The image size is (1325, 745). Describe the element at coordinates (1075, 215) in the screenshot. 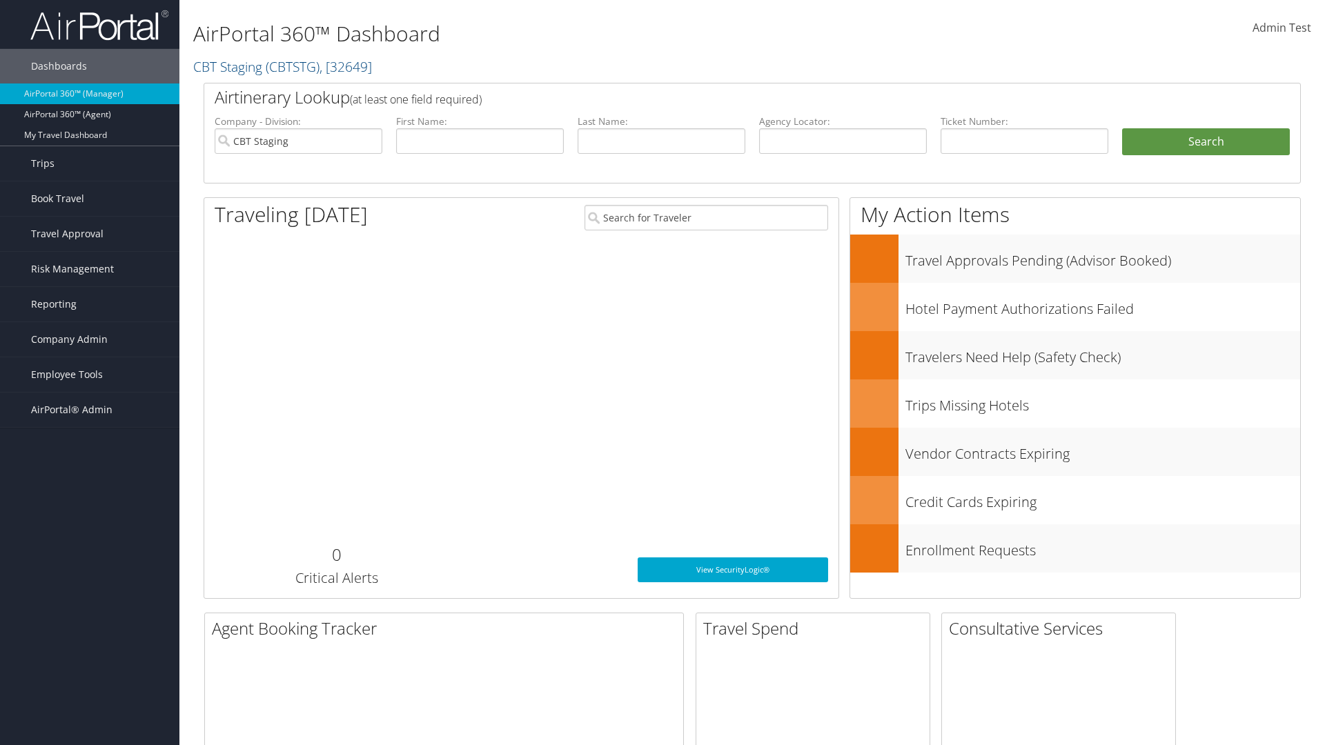

I see `h1: My Action Items` at that location.